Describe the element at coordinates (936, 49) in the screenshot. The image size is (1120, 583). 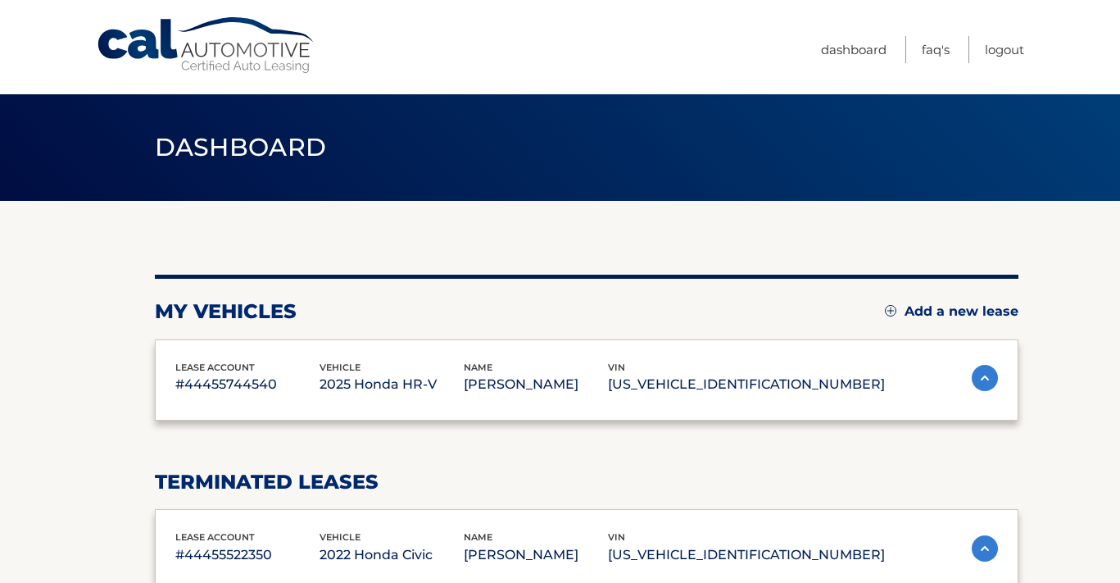
I see `a: FAQ's` at that location.